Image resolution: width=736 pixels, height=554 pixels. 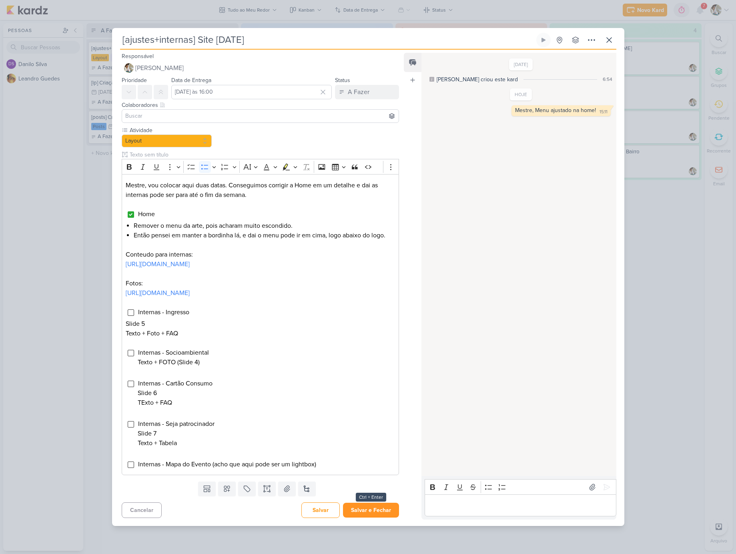 I want to click on div: Ligar relógio, so click(x=543, y=40).